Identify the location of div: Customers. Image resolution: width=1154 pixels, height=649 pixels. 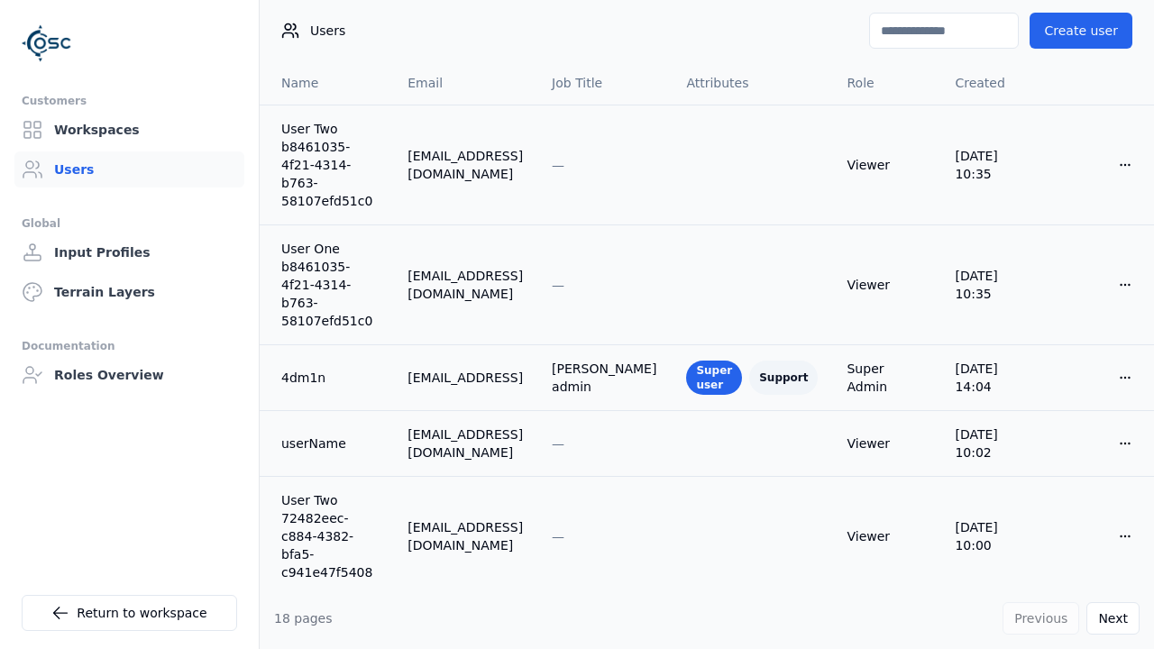
(129, 101).